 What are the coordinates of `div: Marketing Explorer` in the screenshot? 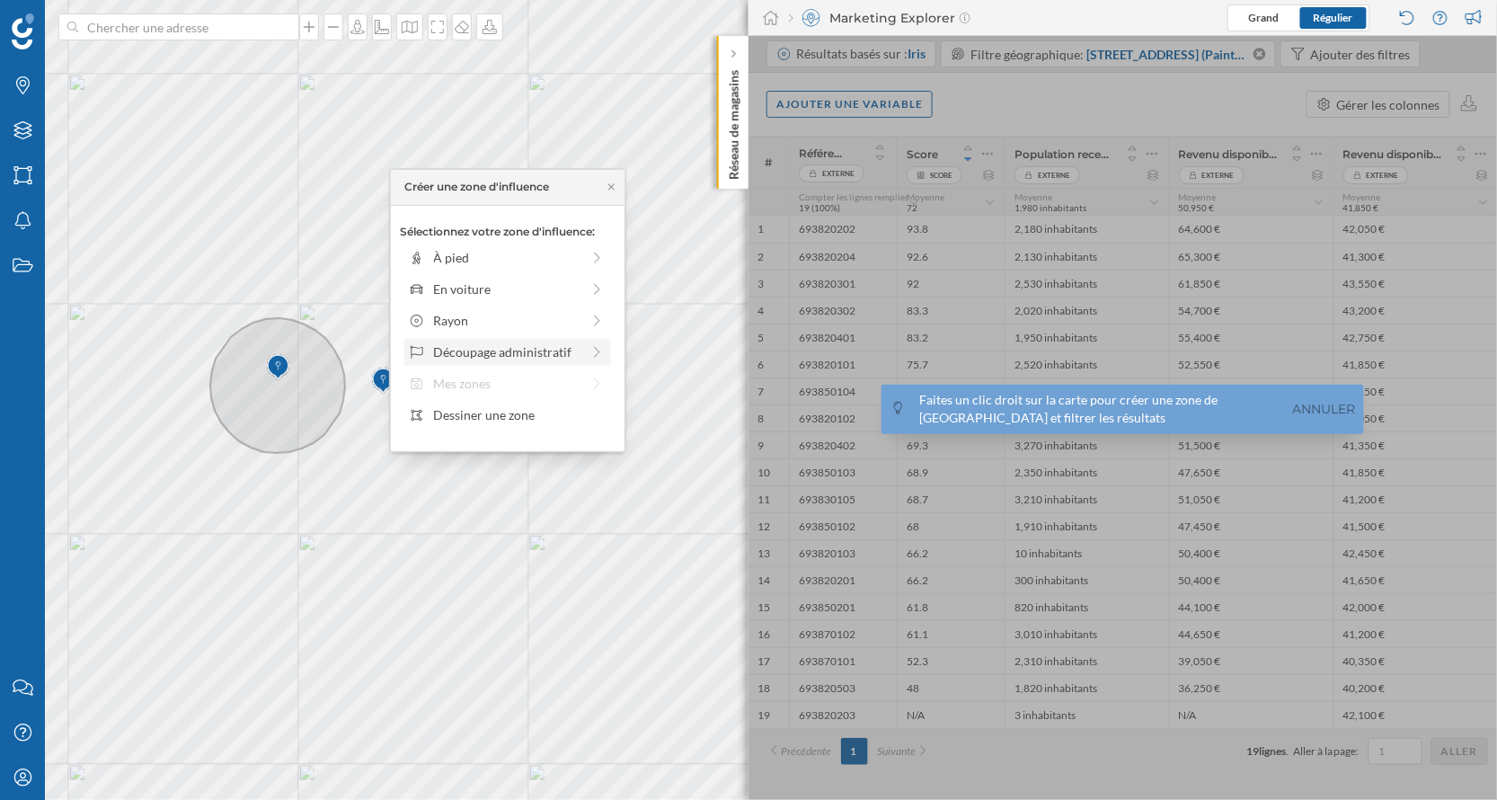 It's located at (880, 18).